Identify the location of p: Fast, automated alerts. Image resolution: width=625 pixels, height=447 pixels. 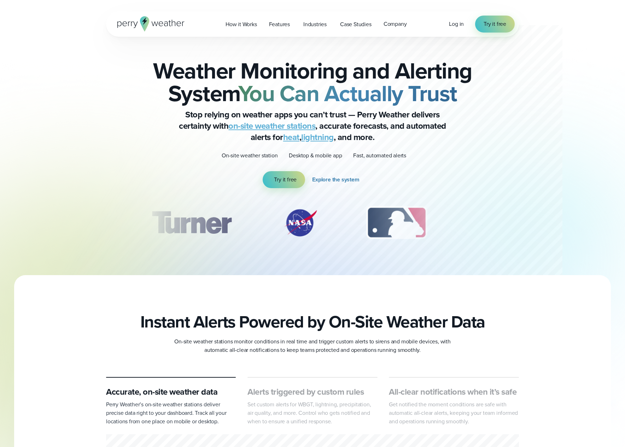
(379, 155).